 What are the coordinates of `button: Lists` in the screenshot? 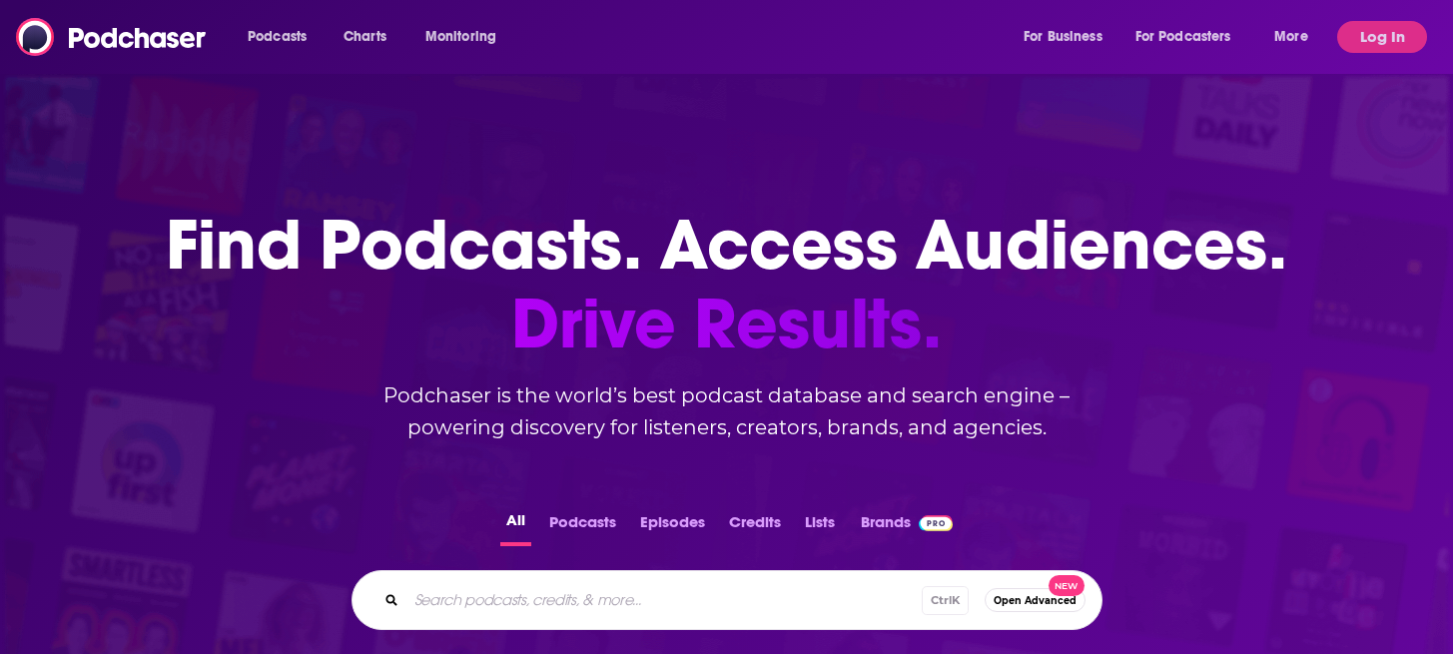 It's located at (820, 526).